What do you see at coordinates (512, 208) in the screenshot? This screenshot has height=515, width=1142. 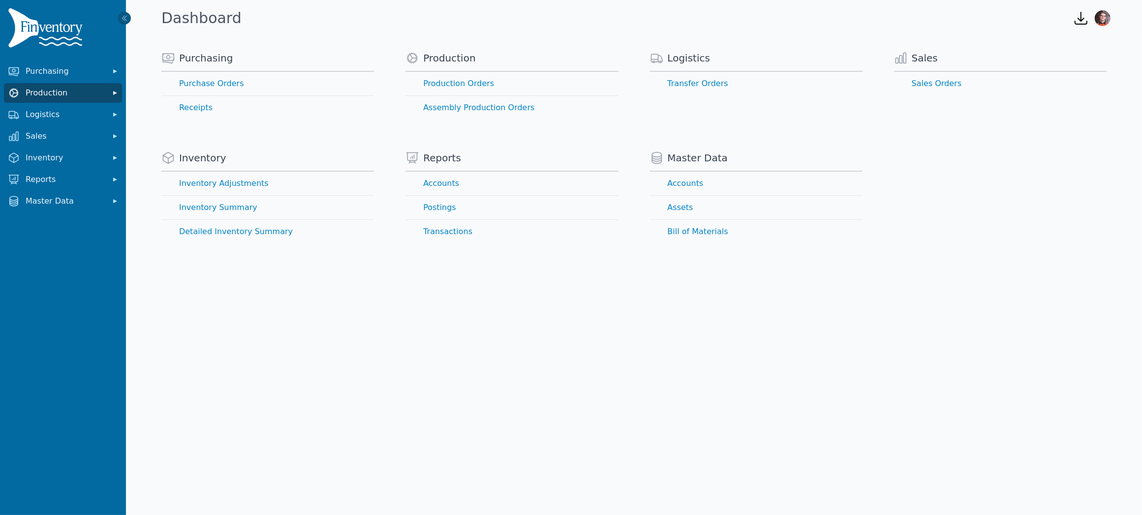 I see `a: Postings` at bounding box center [512, 208].